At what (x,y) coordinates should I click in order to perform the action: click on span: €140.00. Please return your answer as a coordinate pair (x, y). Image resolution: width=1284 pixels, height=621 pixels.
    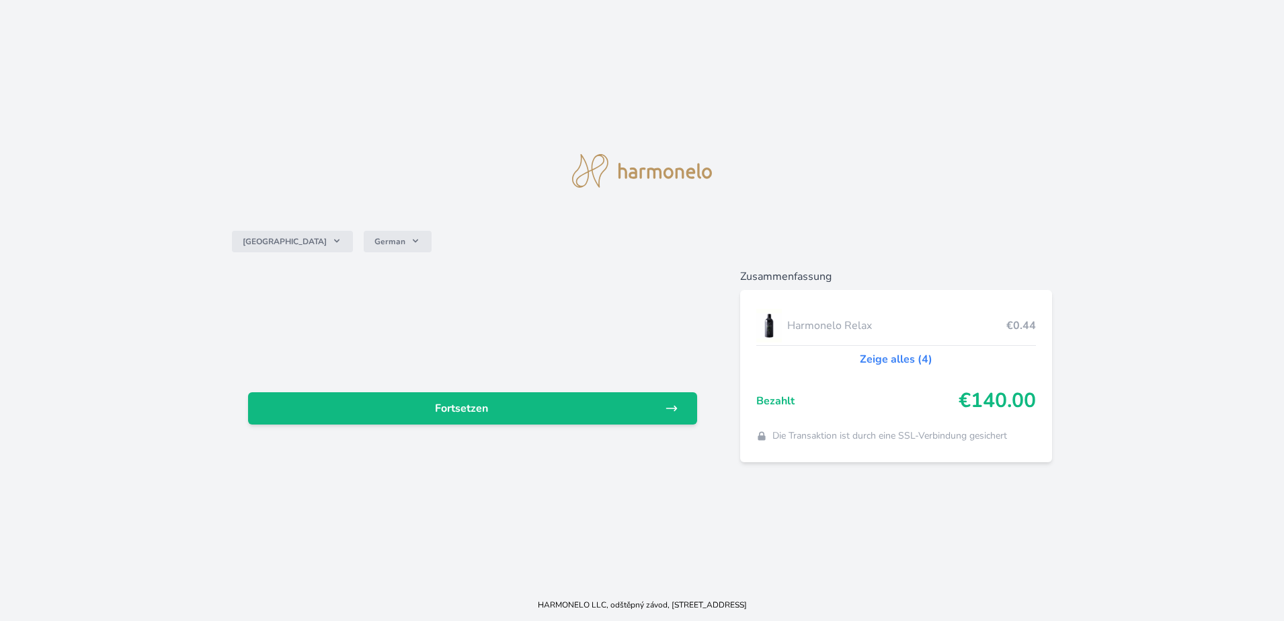
    Looking at the image, I should click on (997, 401).